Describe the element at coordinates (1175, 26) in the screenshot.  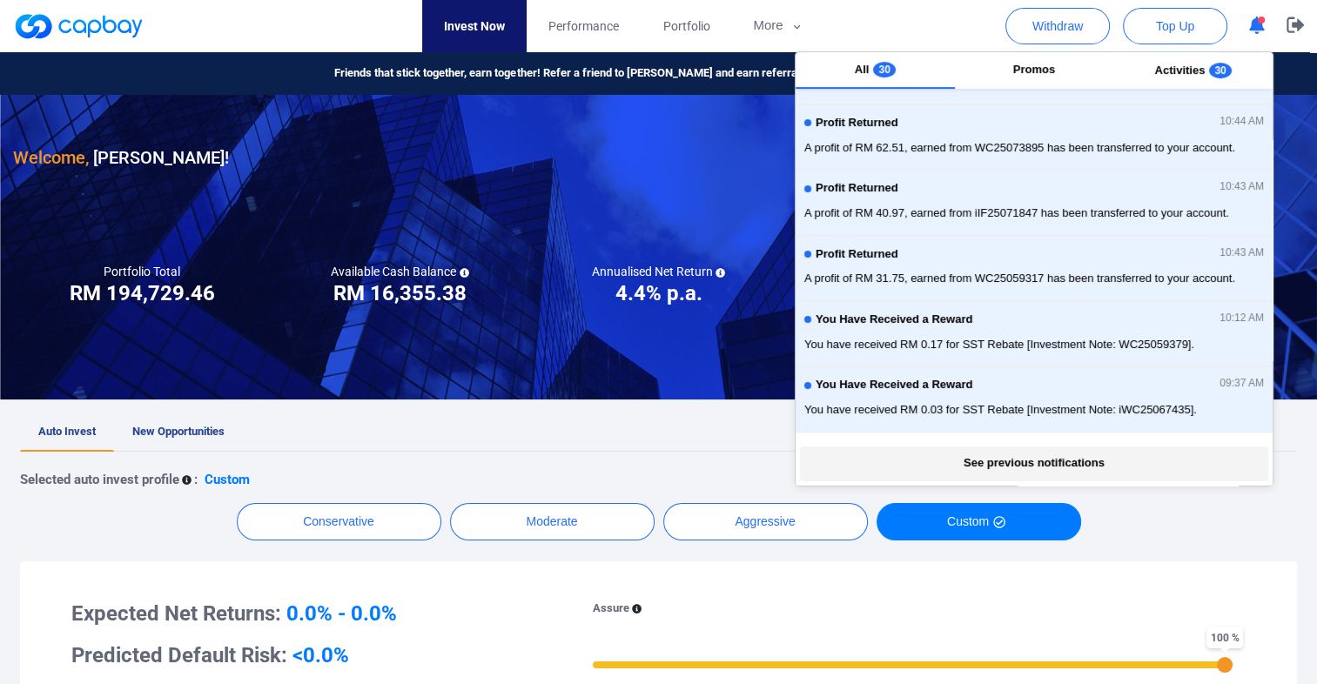
I see `button: Top Up` at that location.